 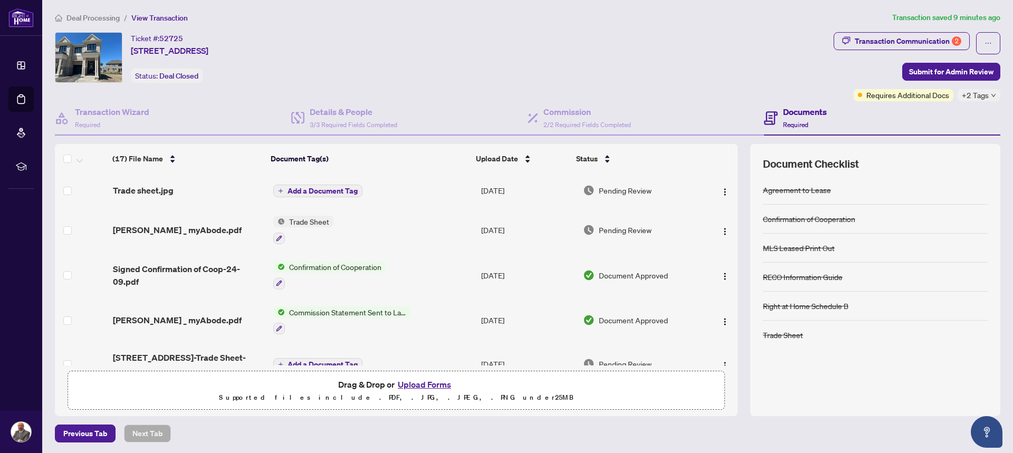 I want to click on h4: Commission, so click(x=587, y=112).